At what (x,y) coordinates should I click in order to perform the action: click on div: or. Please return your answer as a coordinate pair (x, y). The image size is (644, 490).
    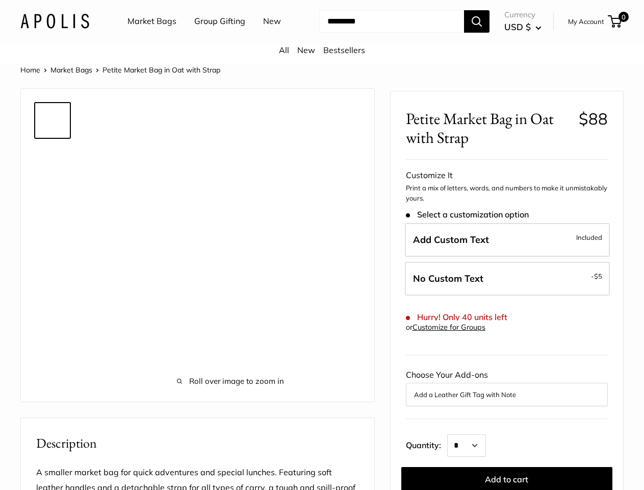
    Looking at the image, I should click on (446, 327).